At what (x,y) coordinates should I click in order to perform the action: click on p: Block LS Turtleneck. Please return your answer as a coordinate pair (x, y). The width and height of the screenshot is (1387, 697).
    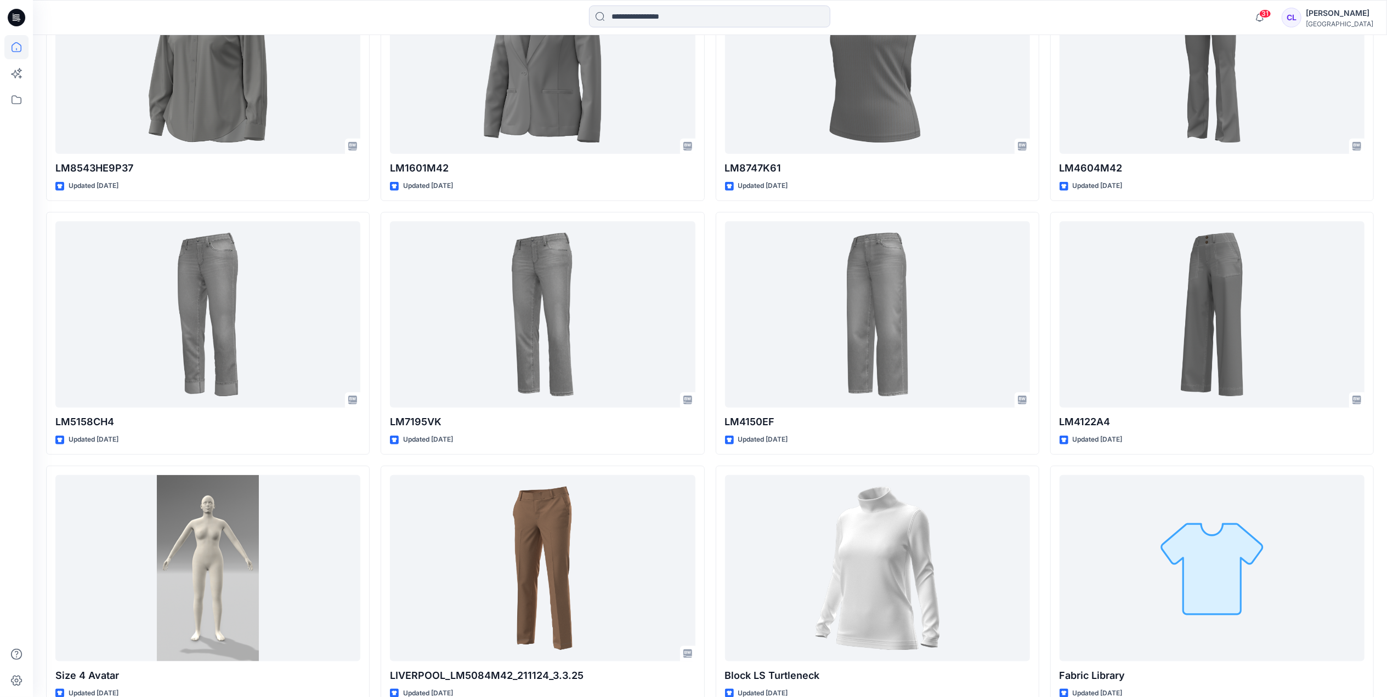
    Looking at the image, I should click on (877, 676).